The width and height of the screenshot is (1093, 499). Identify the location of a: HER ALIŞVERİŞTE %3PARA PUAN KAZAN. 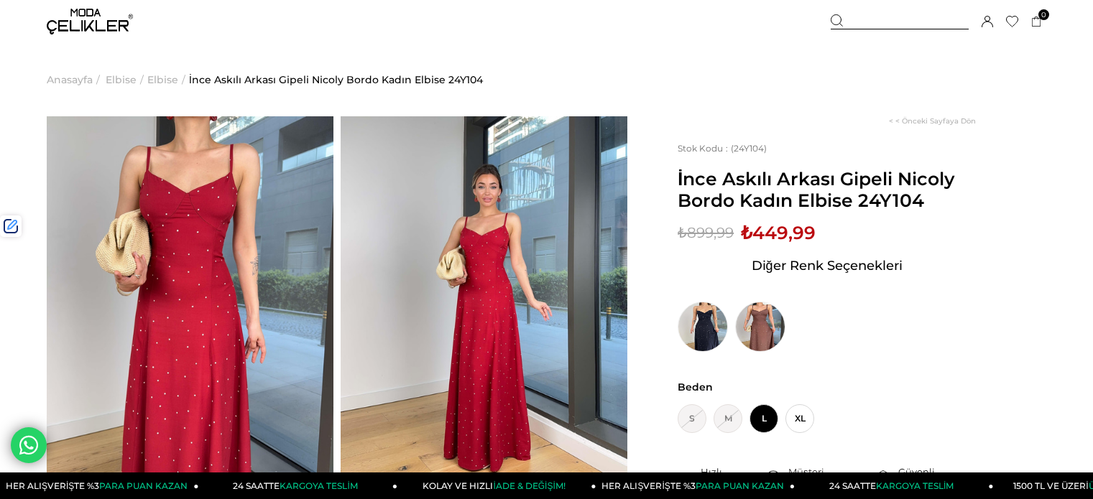
(695, 486).